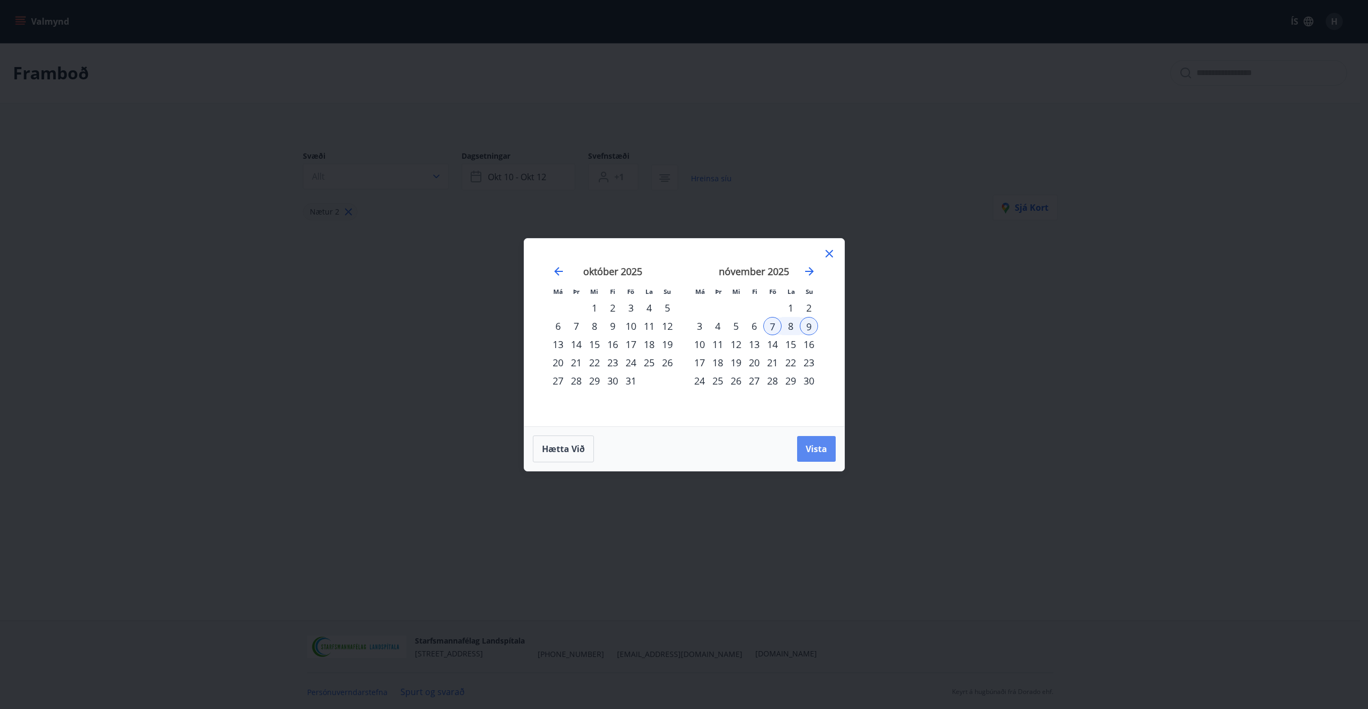 The width and height of the screenshot is (1368, 709). Describe the element at coordinates (699, 362) in the screenshot. I see `td: Choose mánudagur, 17. nóvember 2025 as your check-in date. It’s available.` at that location.